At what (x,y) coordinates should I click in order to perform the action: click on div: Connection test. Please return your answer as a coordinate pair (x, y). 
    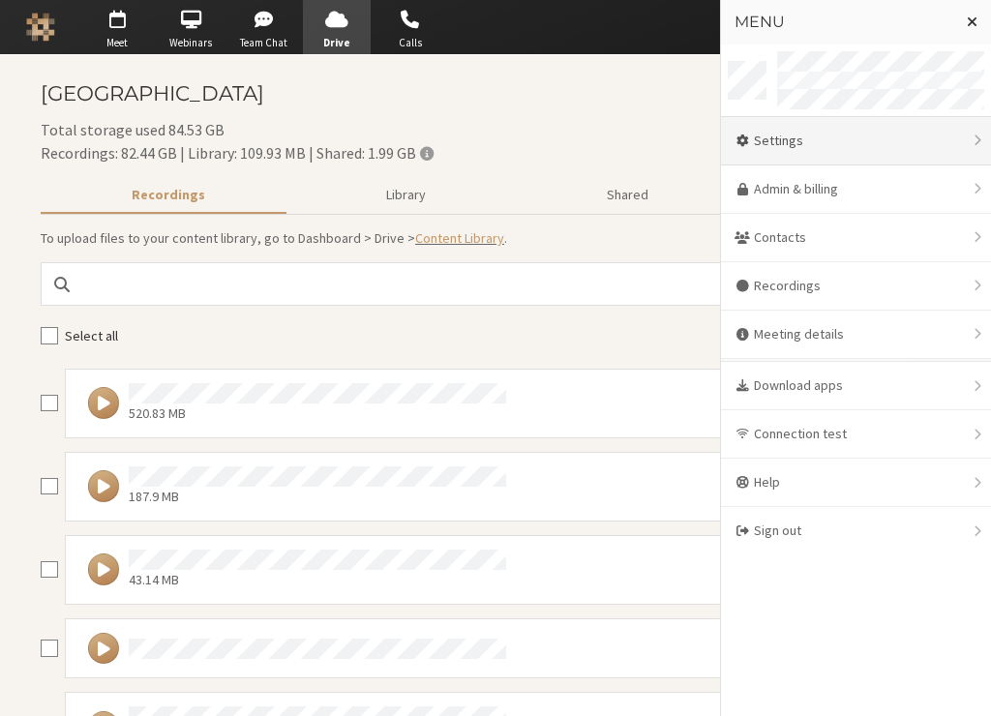
    Looking at the image, I should click on (856, 435).